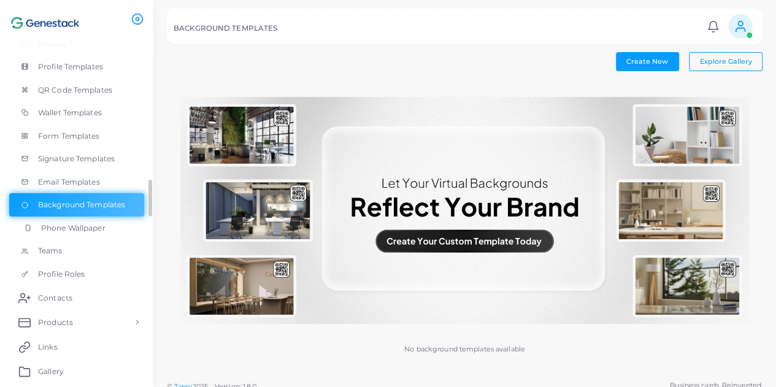 The height and width of the screenshot is (387, 776). Describe the element at coordinates (77, 44) in the screenshot. I see `a: Profiles` at that location.